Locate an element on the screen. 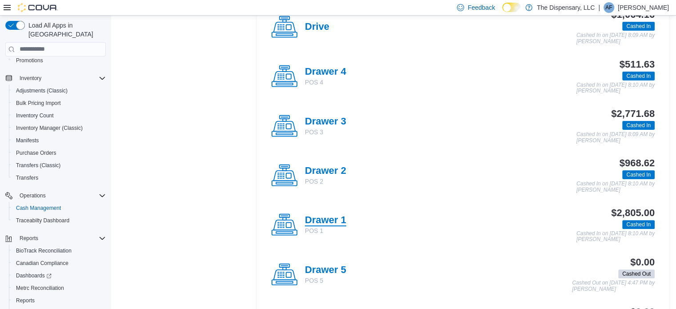 The width and height of the screenshot is (676, 309). button: Inventory Manager (Classic) is located at coordinates (59, 128).